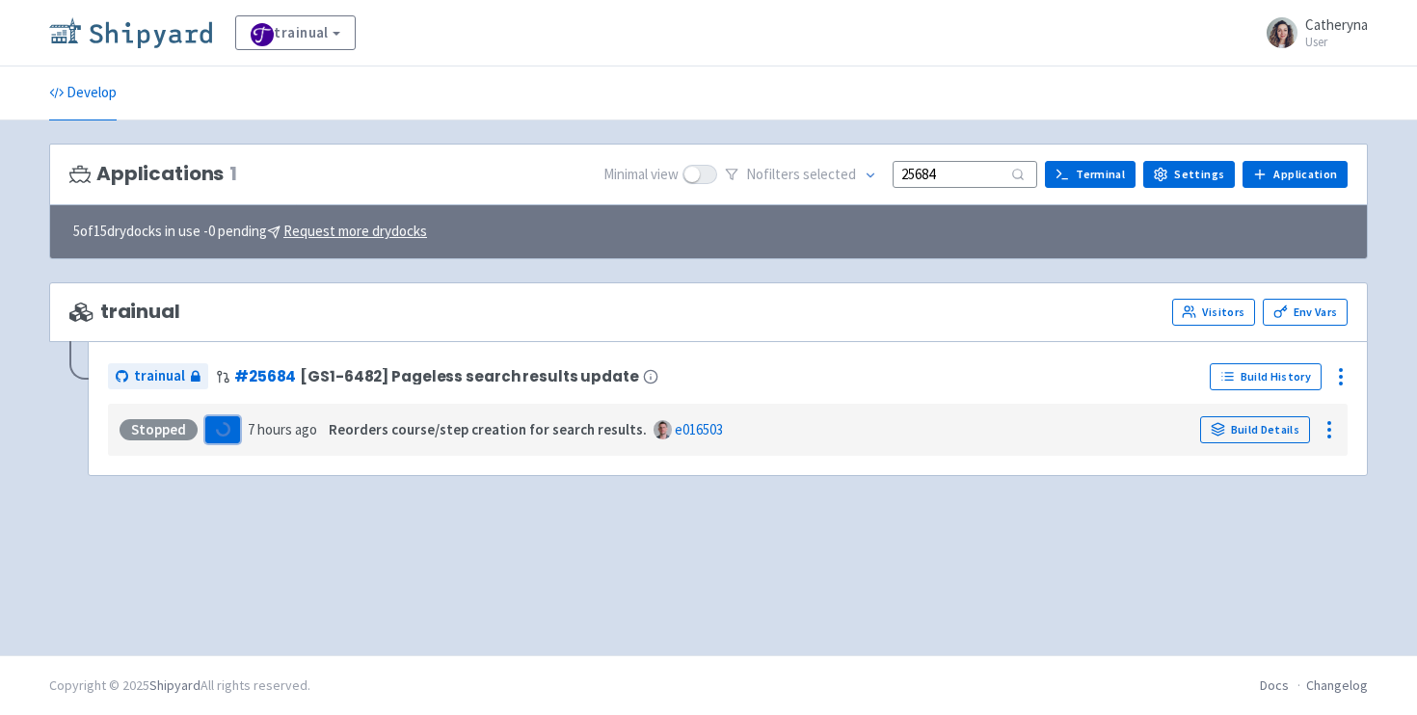 This screenshot has height=715, width=1417. What do you see at coordinates (1090, 174) in the screenshot?
I see `a: Terminal` at bounding box center [1090, 174].